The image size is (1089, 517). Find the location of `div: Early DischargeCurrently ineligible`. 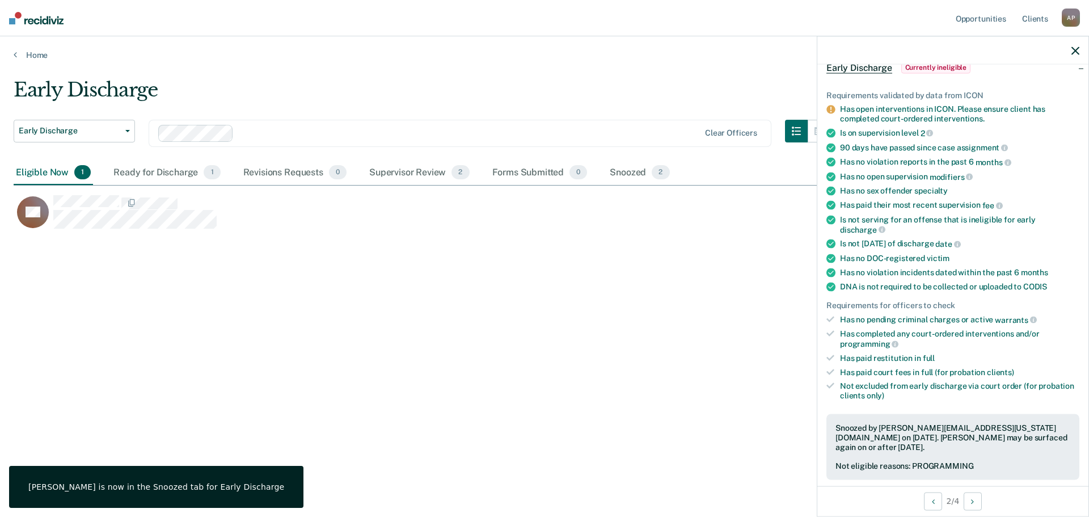

div: Early DischargeCurrently ineligible is located at coordinates (953, 68).